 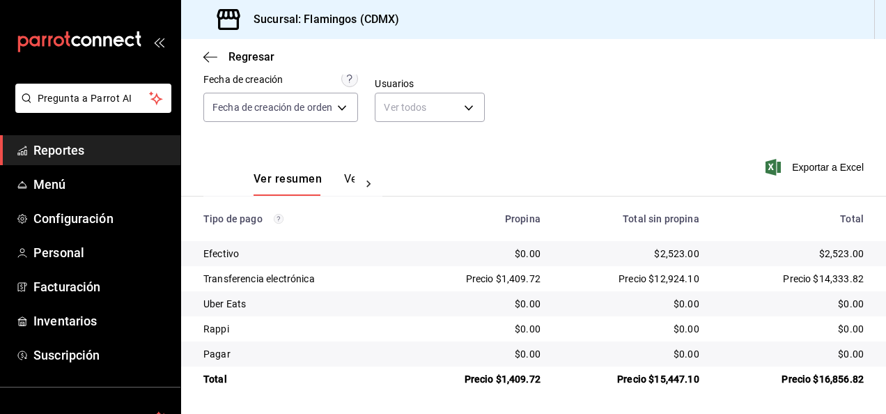 I want to click on a: Pregunta a Parrot AI, so click(x=91, y=108).